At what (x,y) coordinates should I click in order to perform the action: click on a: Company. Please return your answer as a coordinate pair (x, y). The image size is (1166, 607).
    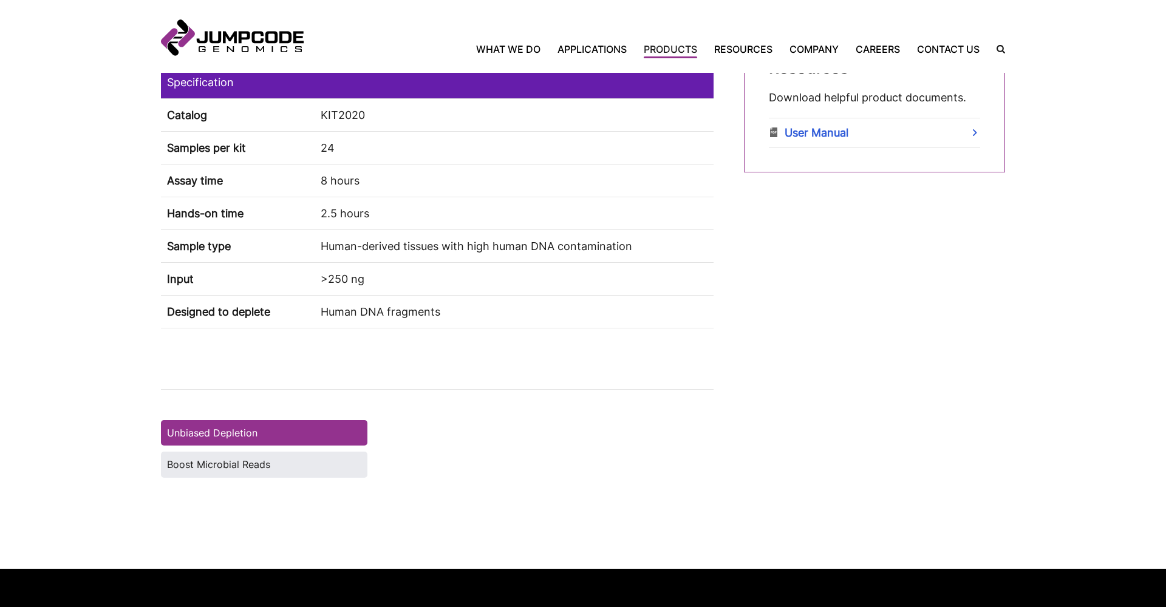
    Looking at the image, I should click on (814, 49).